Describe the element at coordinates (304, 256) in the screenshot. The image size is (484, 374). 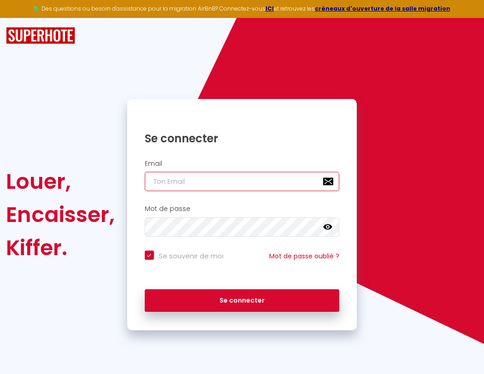
I see `a: Mot de passe oublié ?` at that location.